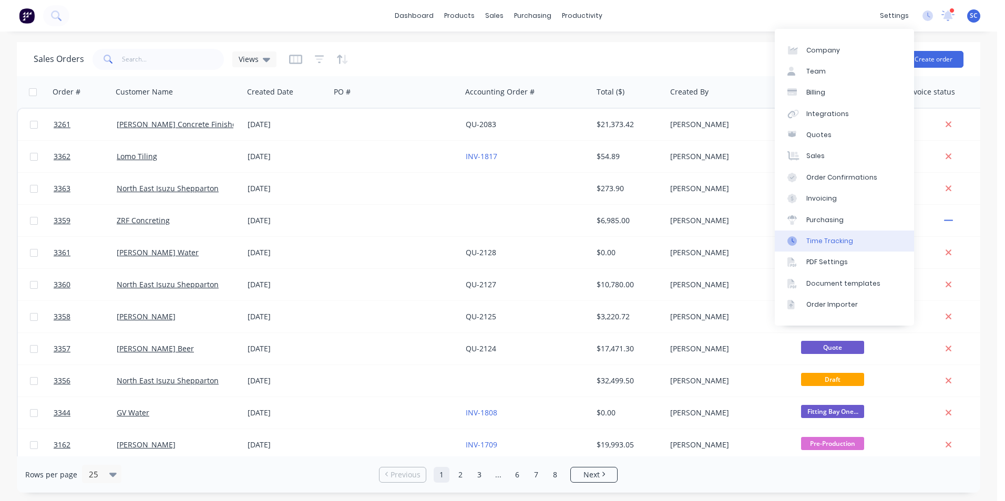  Describe the element at coordinates (816, 92) in the screenshot. I see `div: Billing` at that location.